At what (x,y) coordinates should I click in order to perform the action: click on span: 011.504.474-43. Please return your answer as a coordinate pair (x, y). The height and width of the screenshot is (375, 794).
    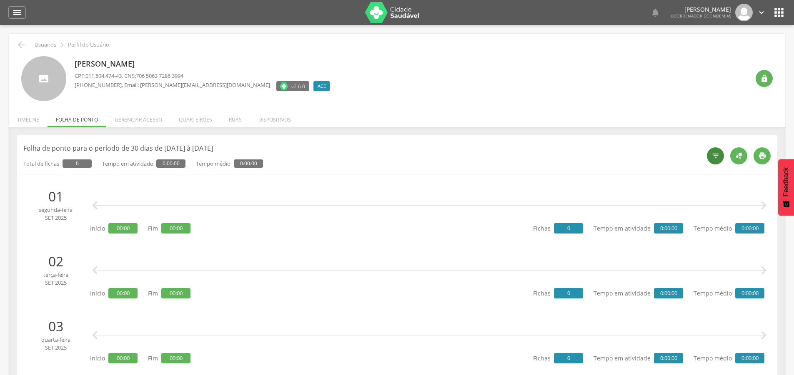
    Looking at the image, I should click on (103, 76).